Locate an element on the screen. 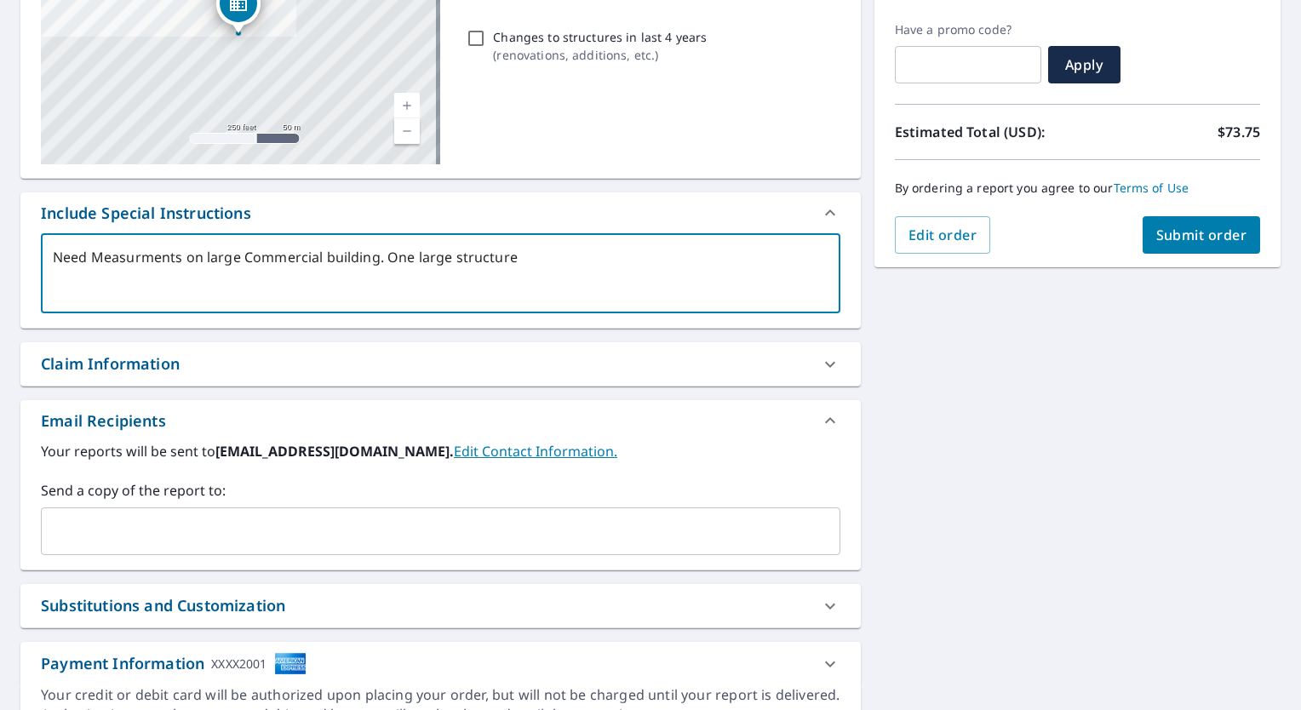  a: Terms of Use is located at coordinates (1151, 187).